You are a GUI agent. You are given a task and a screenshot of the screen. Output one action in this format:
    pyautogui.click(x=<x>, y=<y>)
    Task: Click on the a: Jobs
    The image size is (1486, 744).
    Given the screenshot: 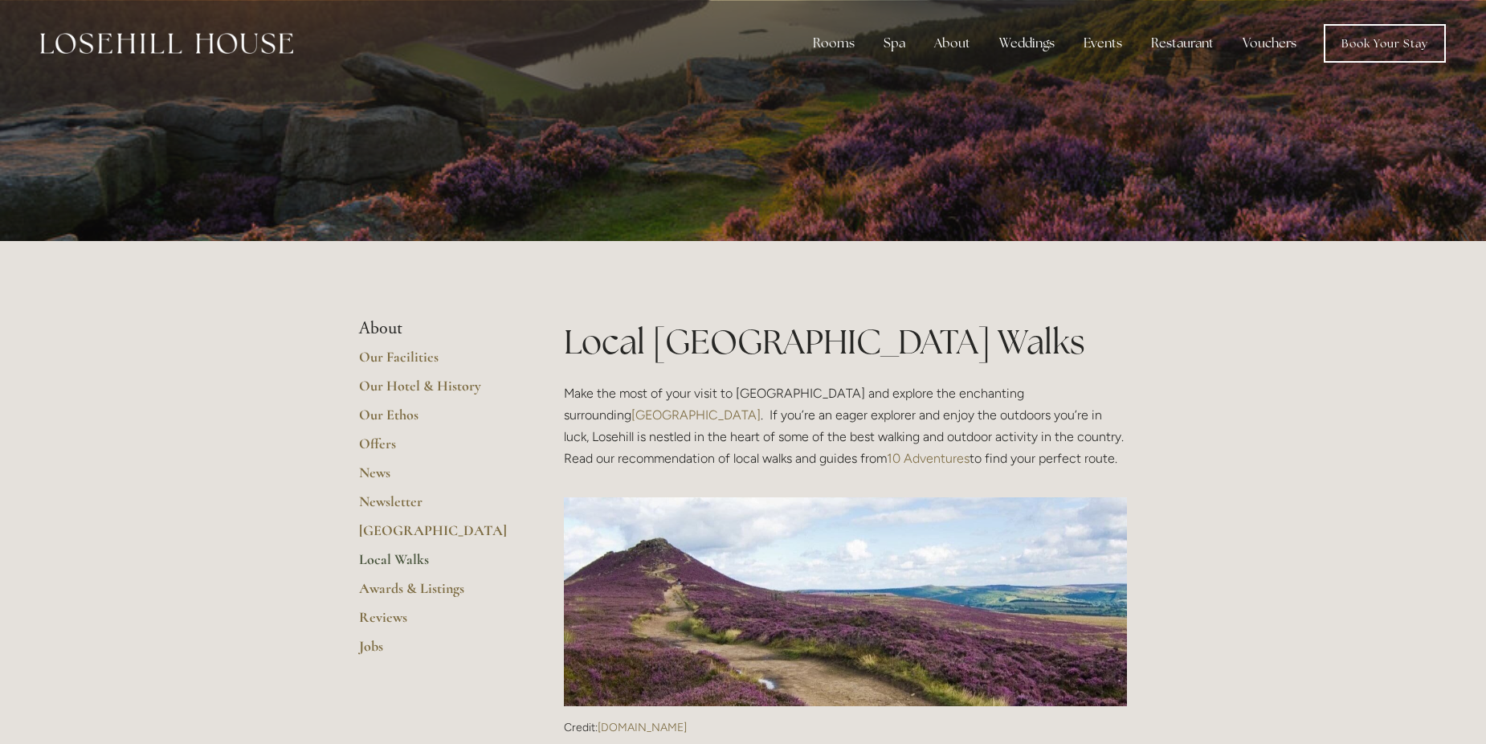 What is the action you would take?
    pyautogui.click(x=435, y=651)
    